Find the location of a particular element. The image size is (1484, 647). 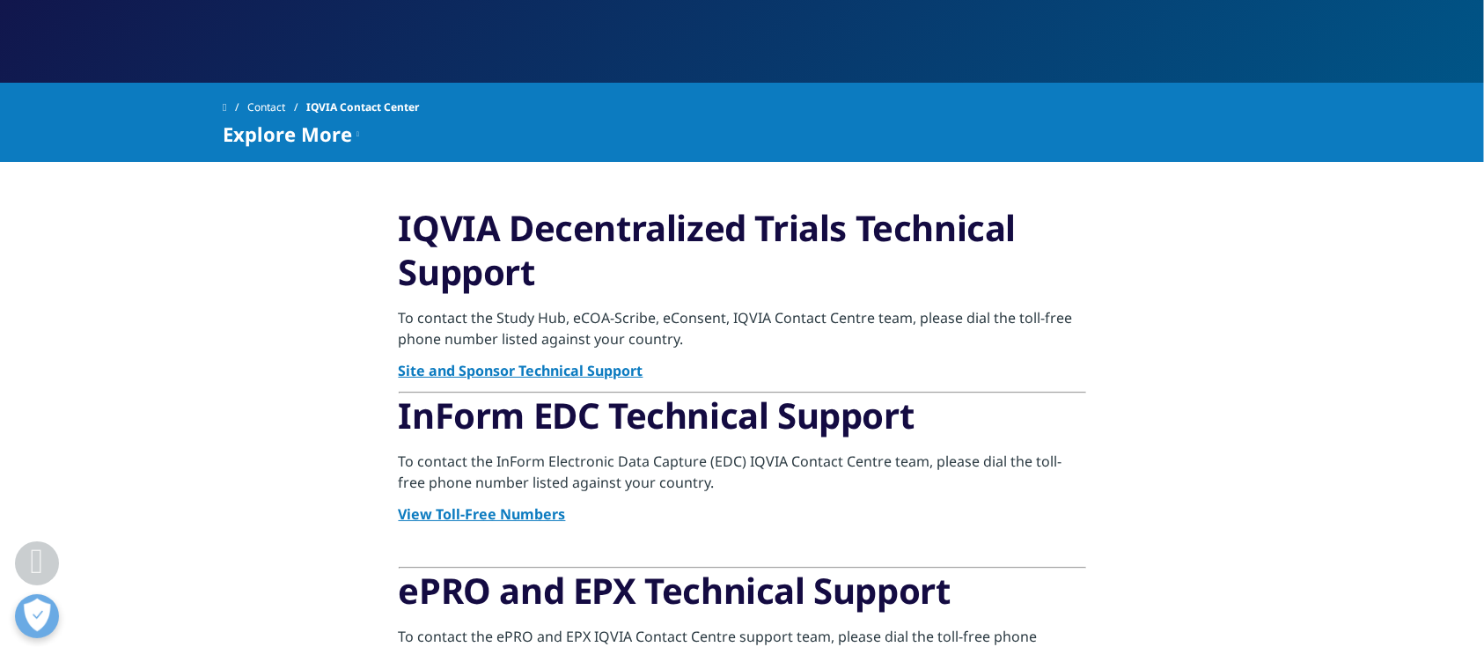

p: To contact the Study Hub, eCOA-Scribe, eConsent, IQVIA Contact Centre team, please dial the toll-... is located at coordinates (742, 333).